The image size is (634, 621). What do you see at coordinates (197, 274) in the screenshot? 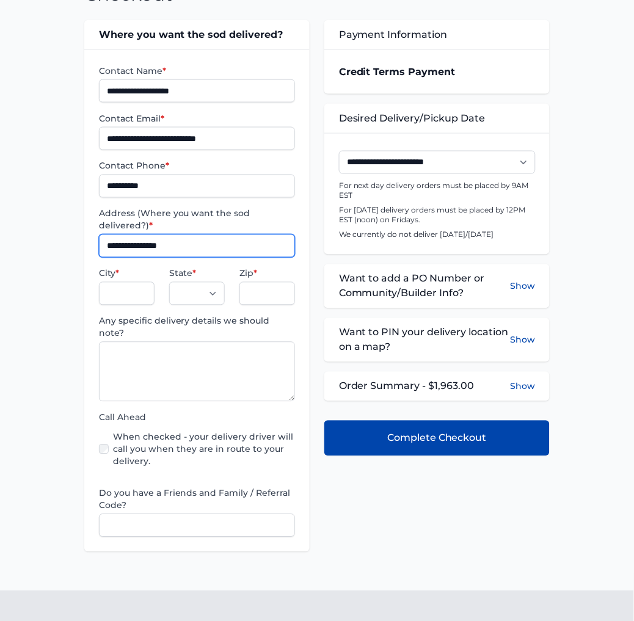
I see `label: State` at bounding box center [197, 274].